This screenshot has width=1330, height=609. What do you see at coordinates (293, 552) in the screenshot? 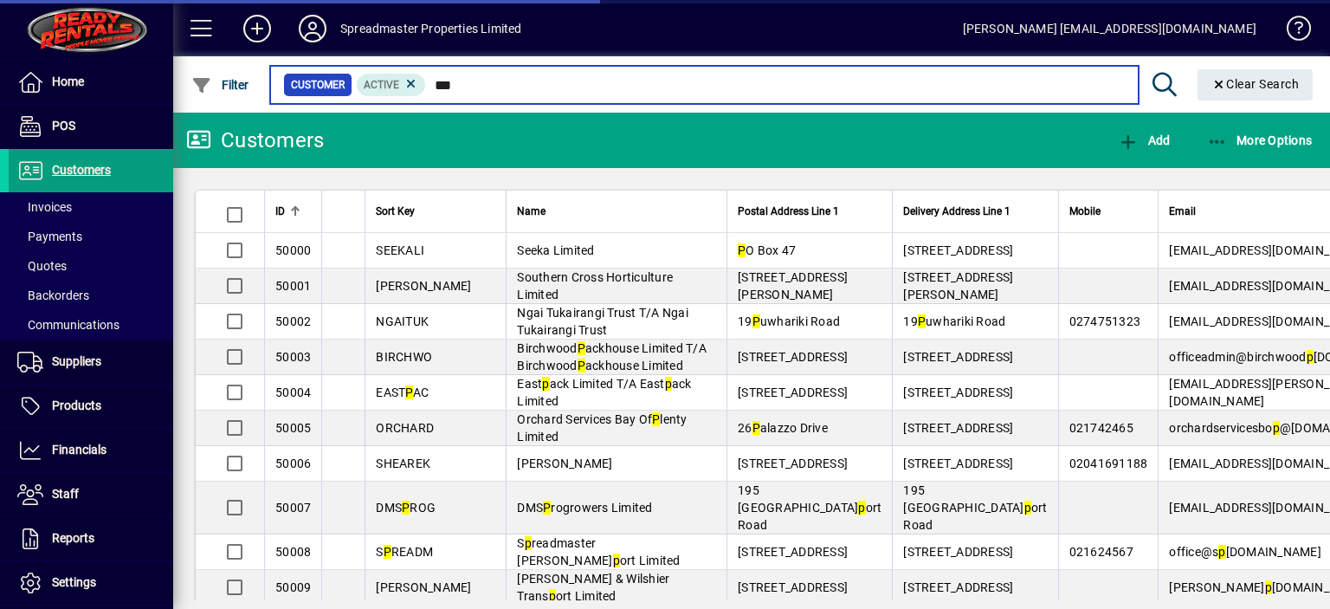
I see `span: 50008` at bounding box center [293, 552].